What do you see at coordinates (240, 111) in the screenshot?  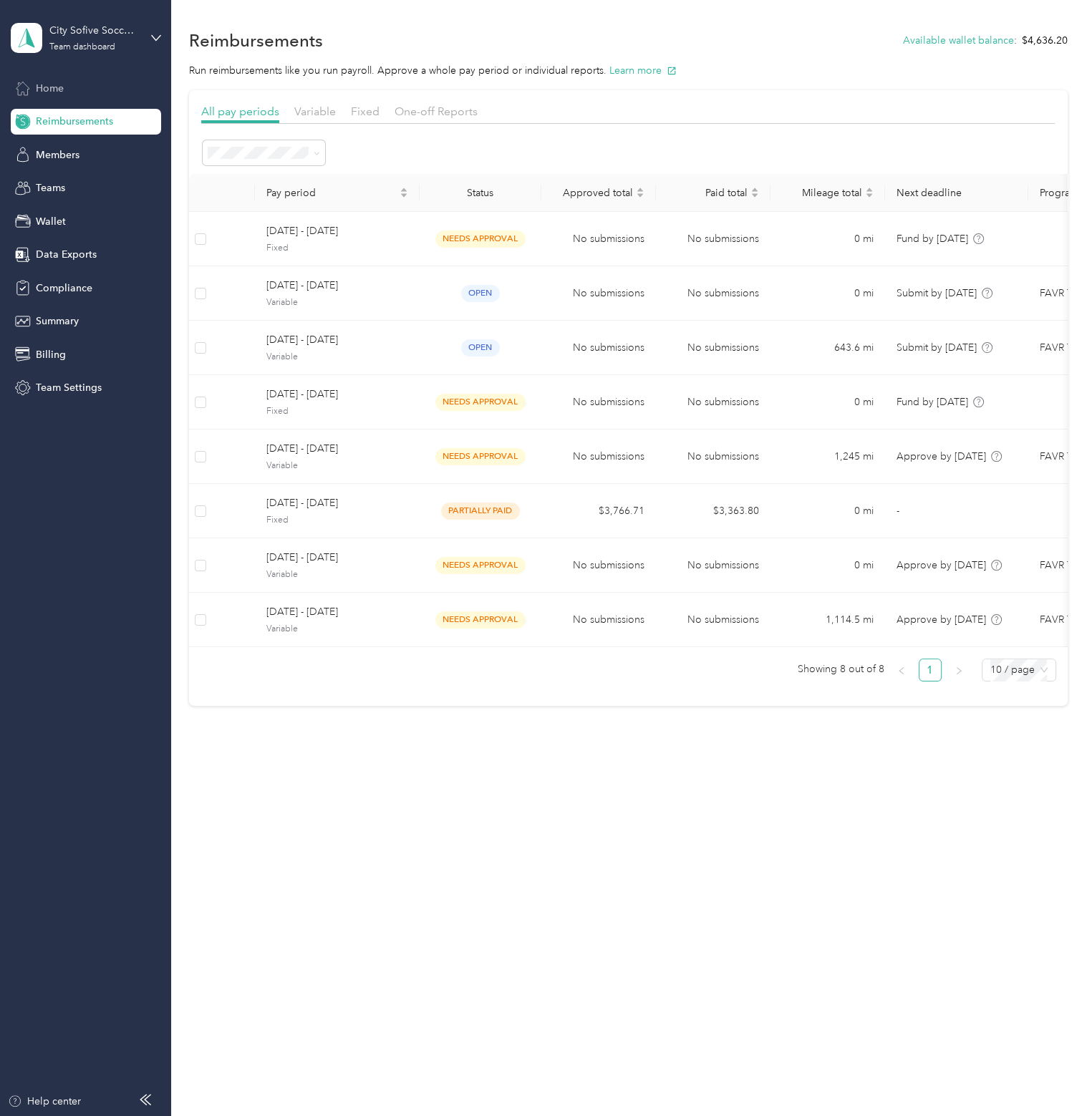 I see `span: All pay periods` at bounding box center [240, 111].